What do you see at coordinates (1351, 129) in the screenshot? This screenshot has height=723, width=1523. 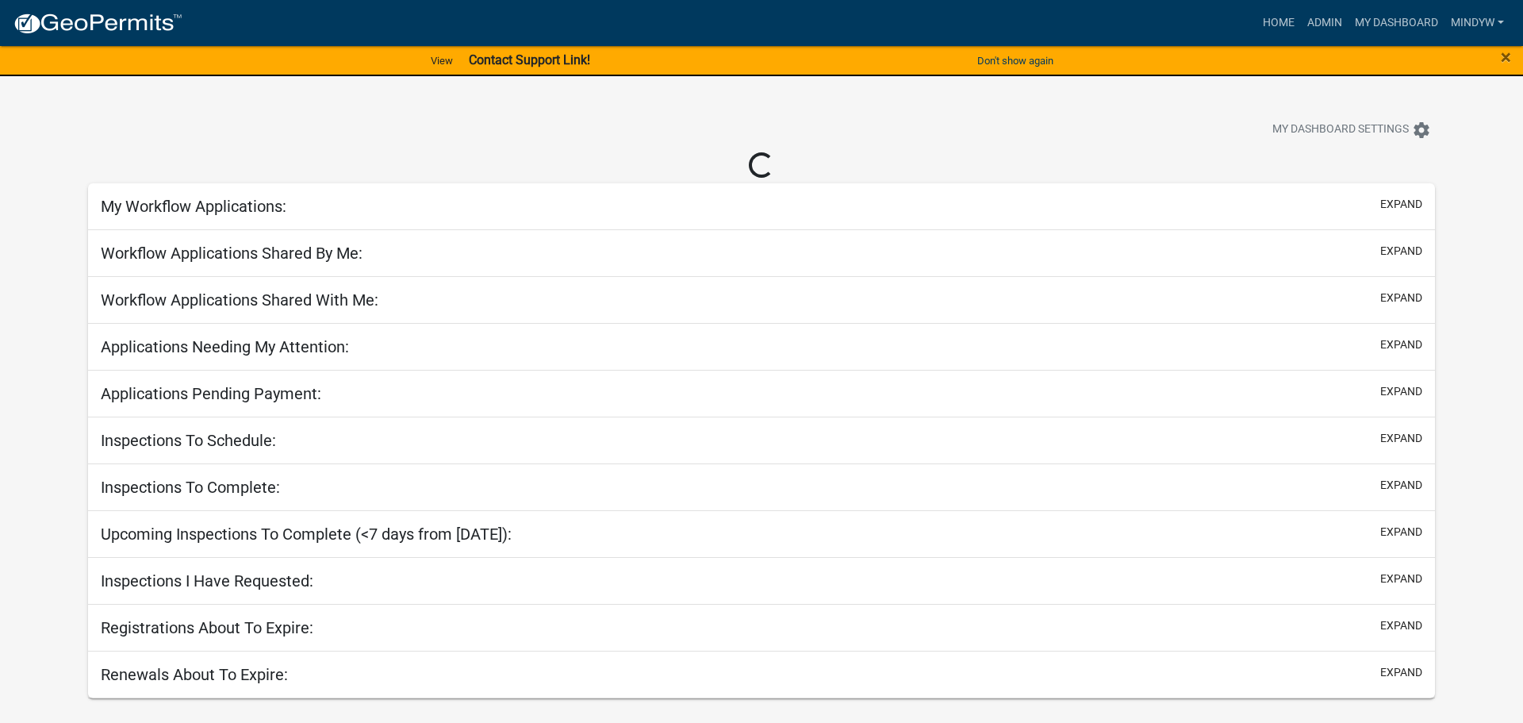 I see `button: My Dashboard Settingssettings` at bounding box center [1351, 129].